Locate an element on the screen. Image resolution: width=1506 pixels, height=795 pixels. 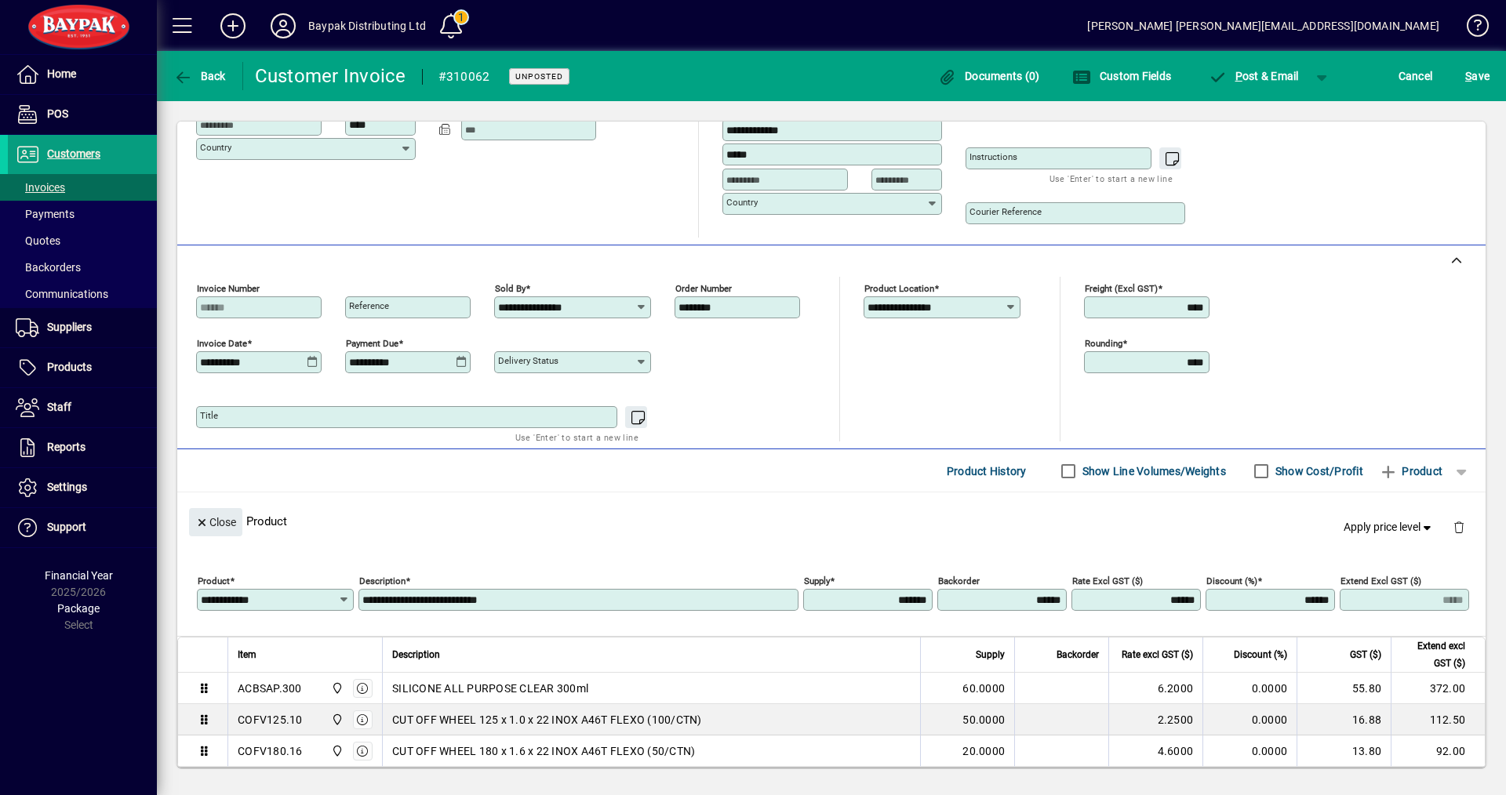
button: Back is located at coordinates (199, 76).